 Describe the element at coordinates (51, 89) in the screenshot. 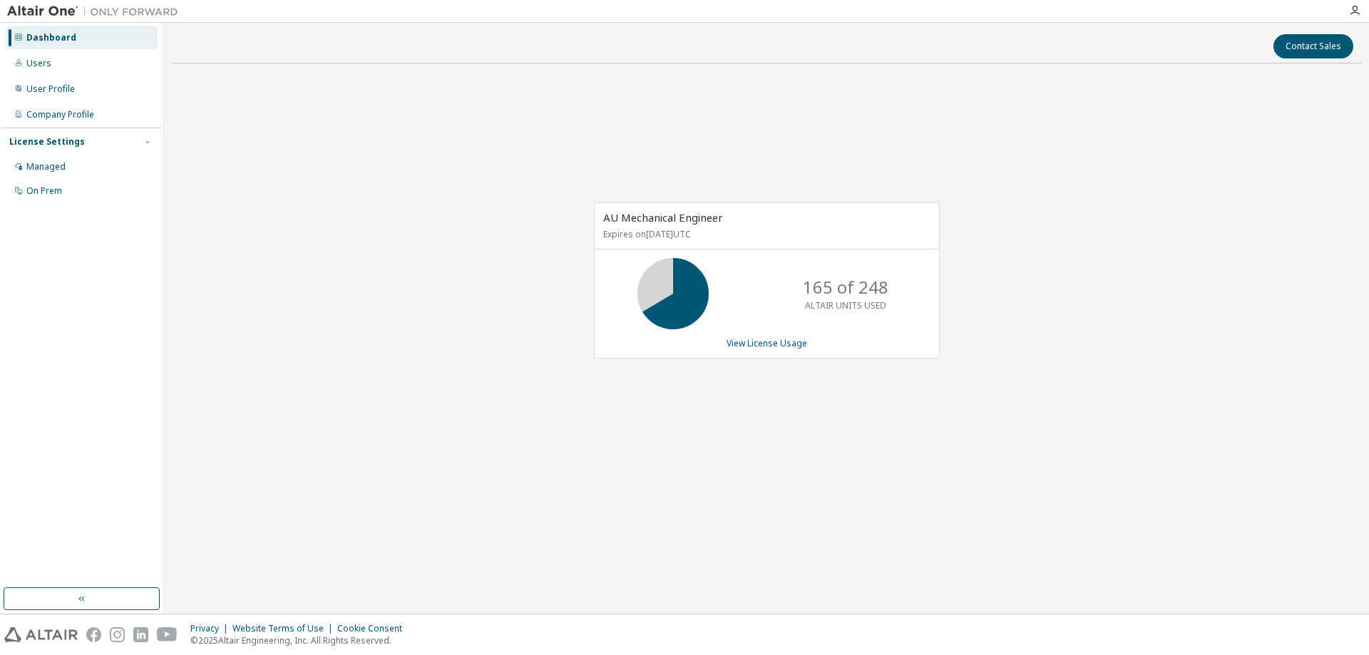

I see `div: User Profile` at that location.